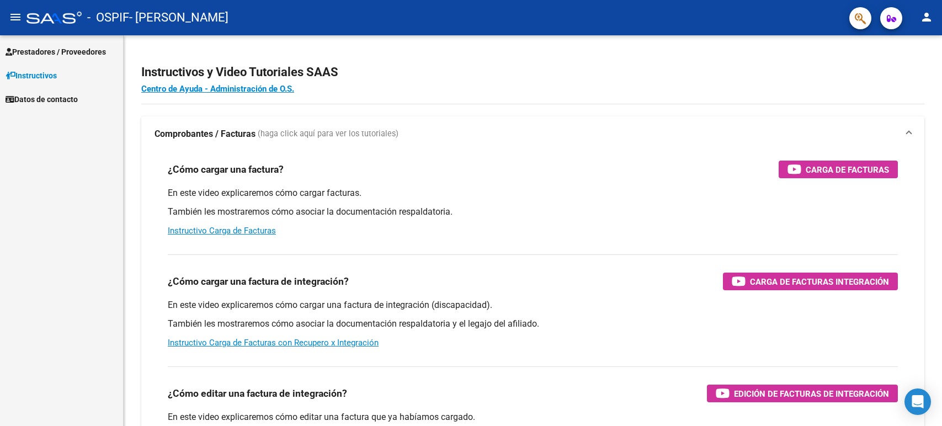 The image size is (942, 426). Describe the element at coordinates (273, 343) in the screenshot. I see `a: Instructivo Carga de Facturas con Recupero x Integración` at that location.